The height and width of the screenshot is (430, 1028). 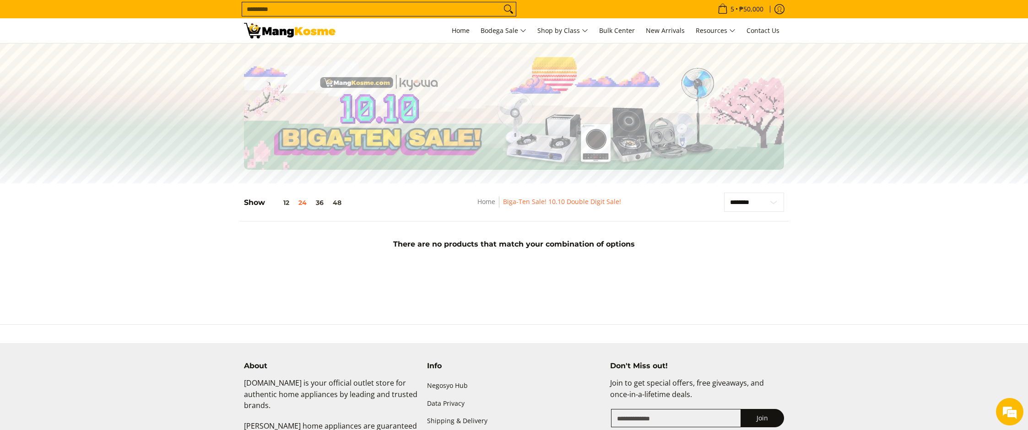 I want to click on a: Contact Us, so click(x=763, y=31).